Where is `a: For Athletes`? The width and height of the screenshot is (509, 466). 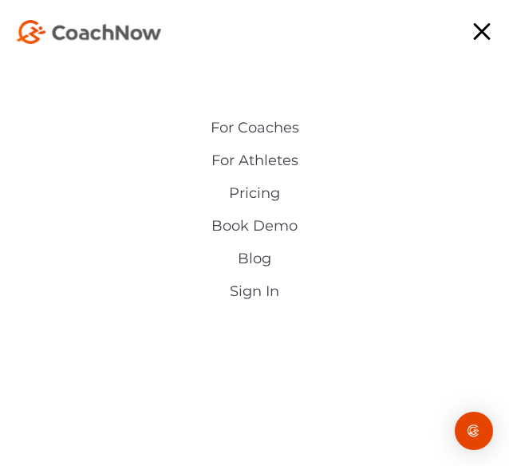 a: For Athletes is located at coordinates (255, 161).